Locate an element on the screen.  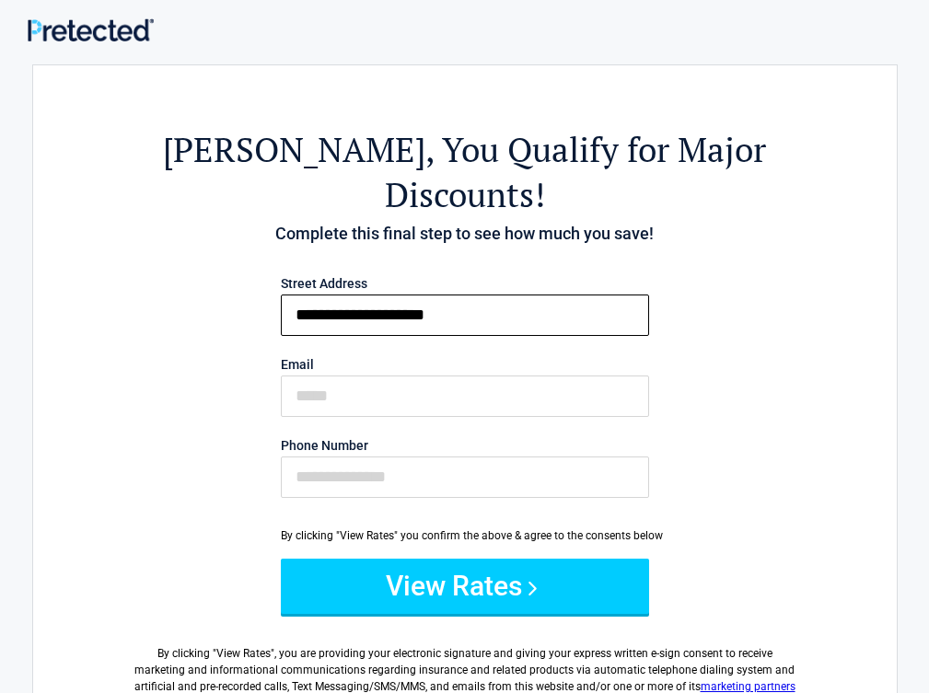
button: View Rates is located at coordinates (465, 586).